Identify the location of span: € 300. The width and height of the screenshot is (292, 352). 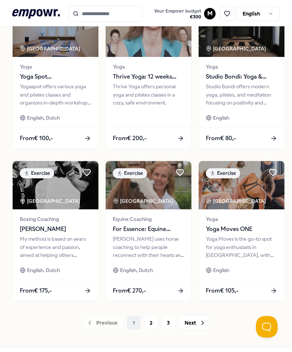
(177, 17).